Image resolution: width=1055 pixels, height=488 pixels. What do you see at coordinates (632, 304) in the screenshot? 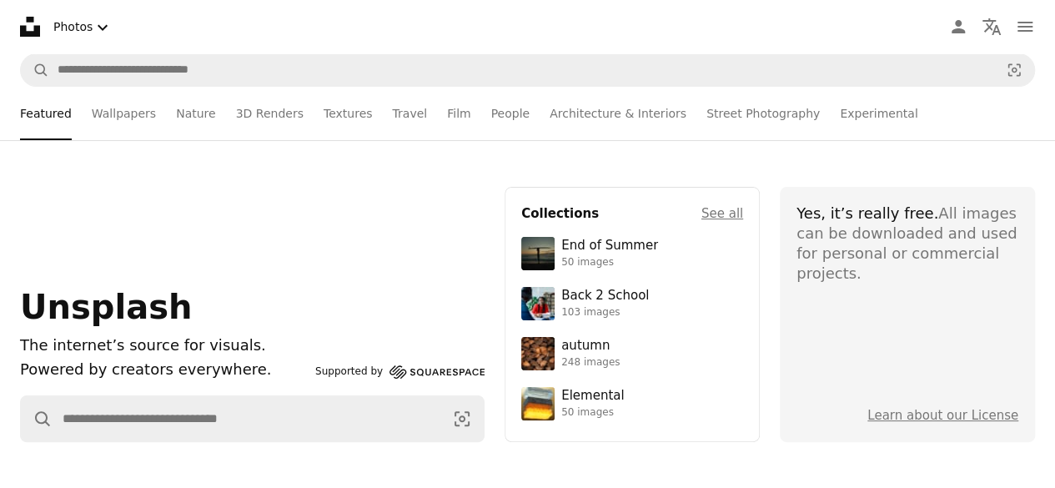
I see `a: Back 2 School103 images` at bounding box center [632, 304].